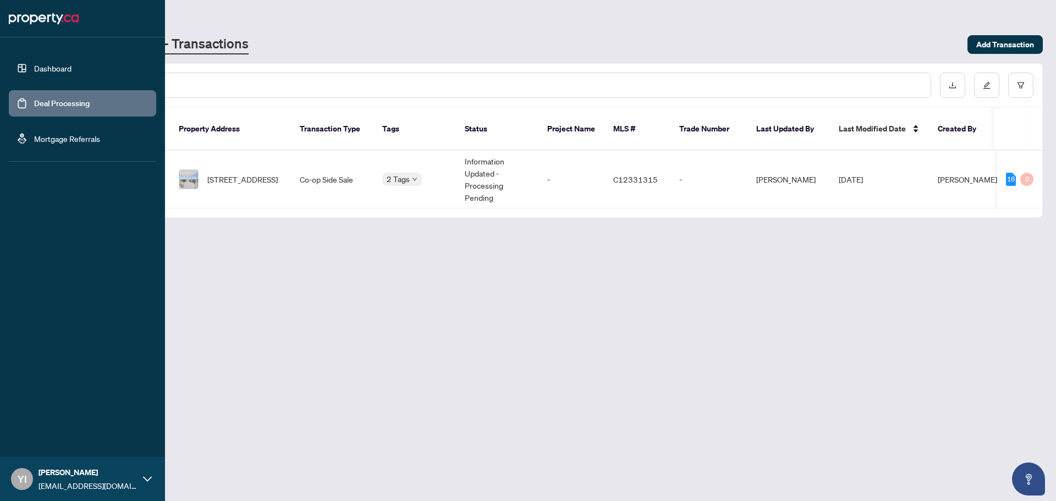 Image resolution: width=1056 pixels, height=501 pixels. What do you see at coordinates (1011, 179) in the screenshot?
I see `div: 16` at bounding box center [1011, 179].